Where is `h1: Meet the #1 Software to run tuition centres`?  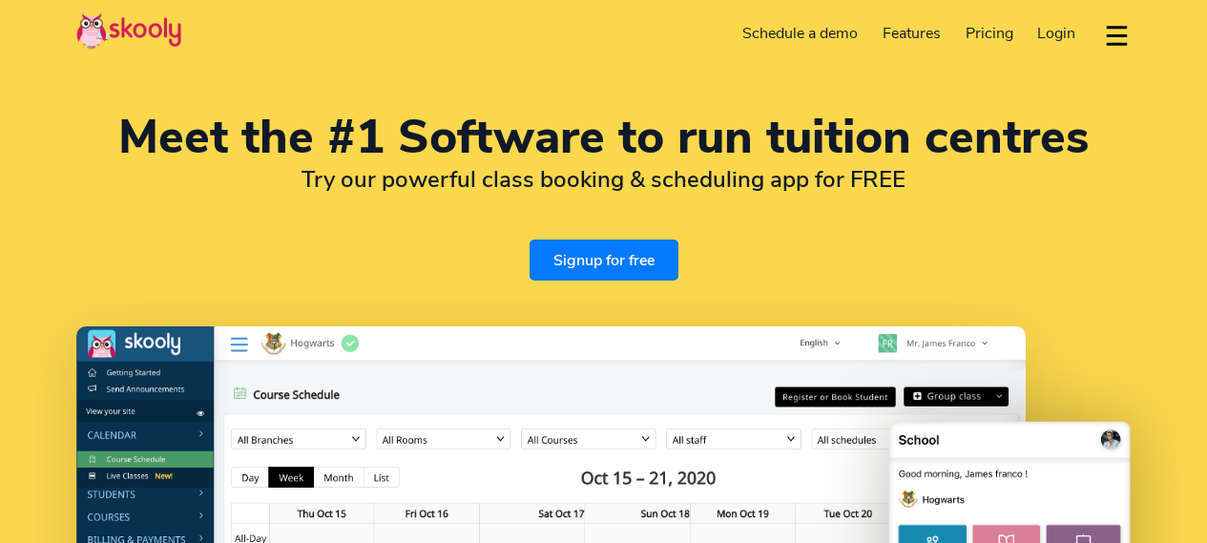
h1: Meet the #1 Software to run tuition centres is located at coordinates (603, 137).